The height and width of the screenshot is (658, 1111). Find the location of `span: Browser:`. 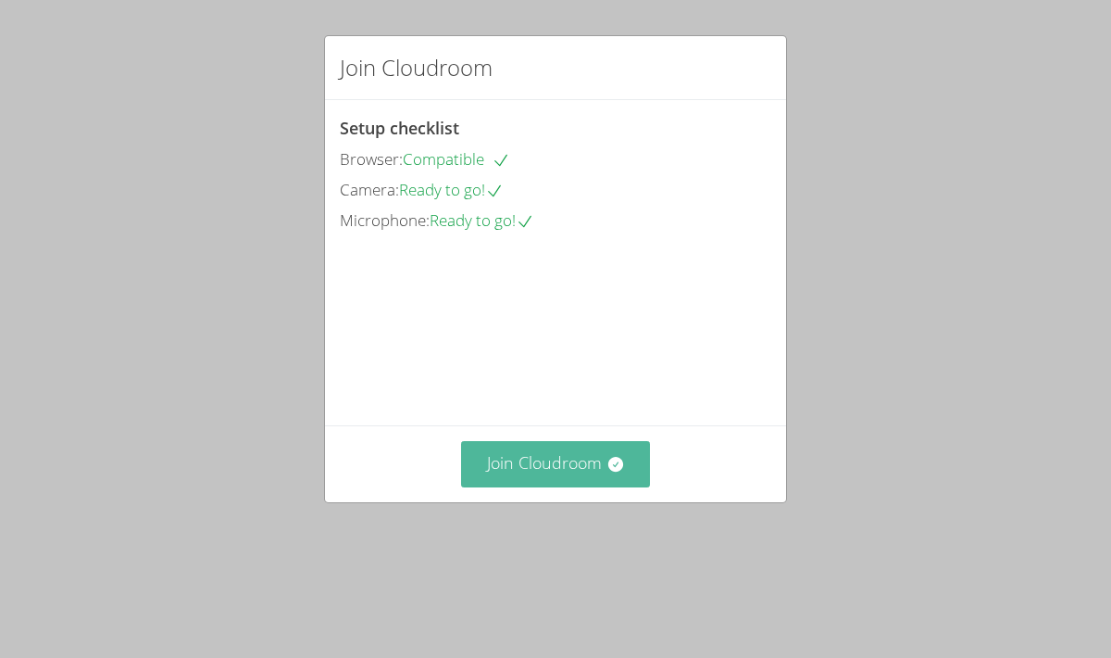

span: Browser: is located at coordinates (371, 158).